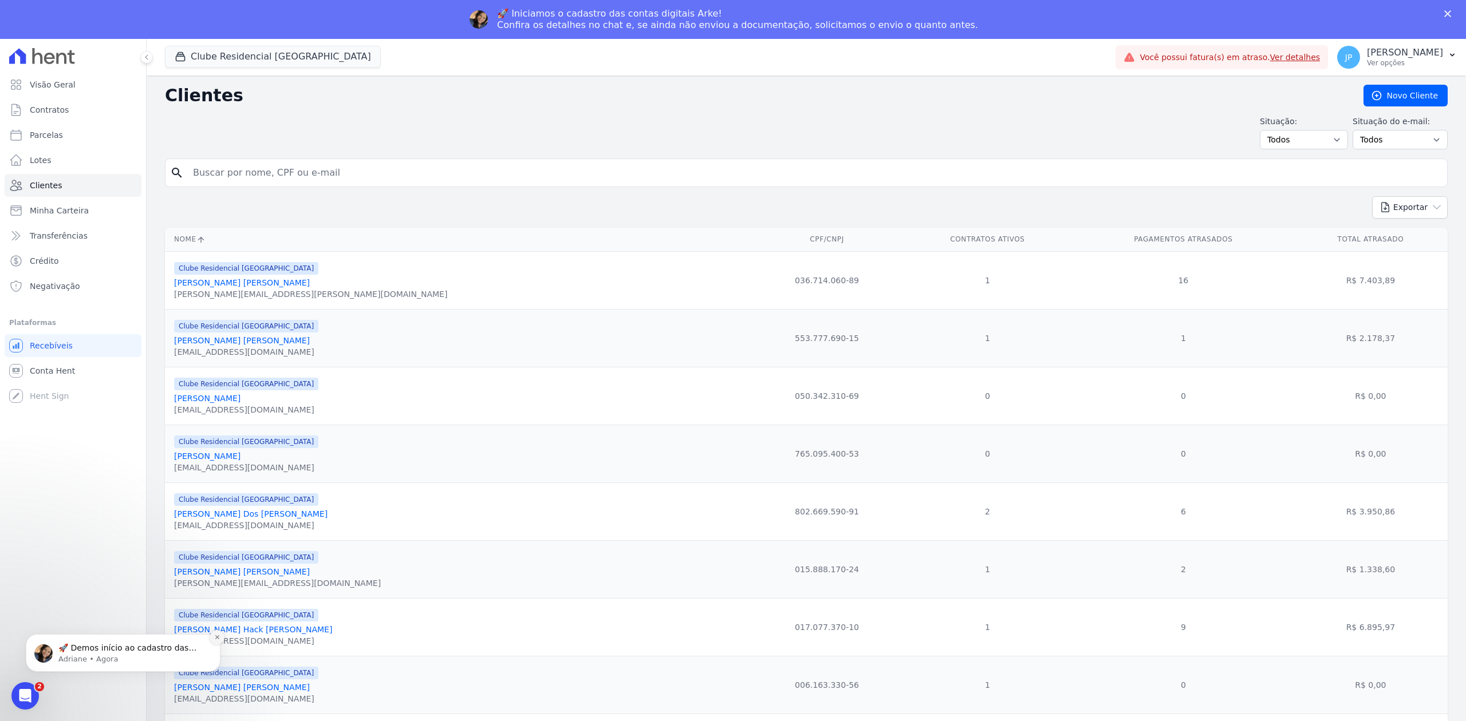 This screenshot has width=1466, height=721. What do you see at coordinates (123, 206) in the screenshot?
I see `span: 🚀 Demos início ao cadastro das Contas Digitais Arke! Iniciamos a abertura para clientes do modelo...` at bounding box center [123, 206].